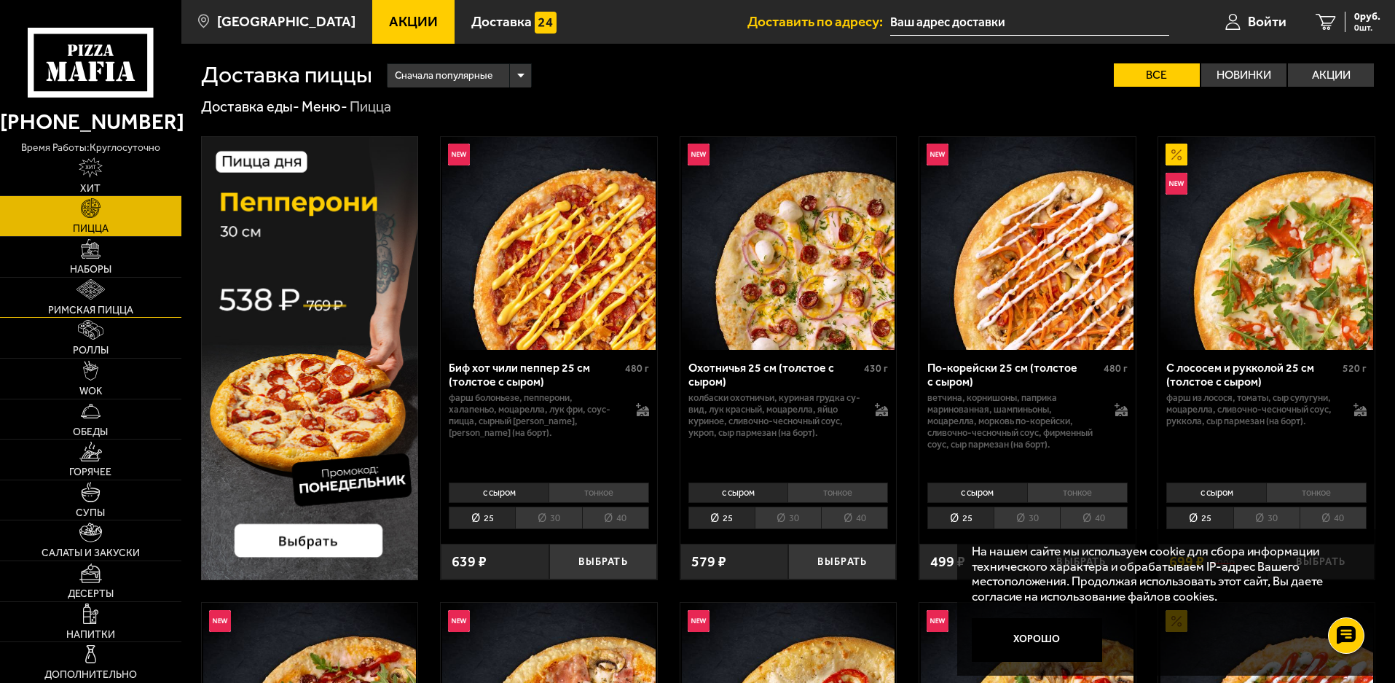 The width and height of the screenshot is (1395, 683). Describe the element at coordinates (548, 243) in the screenshot. I see `img: Биф хот чили пеппер 25 см (толстое с сыром)` at that location.